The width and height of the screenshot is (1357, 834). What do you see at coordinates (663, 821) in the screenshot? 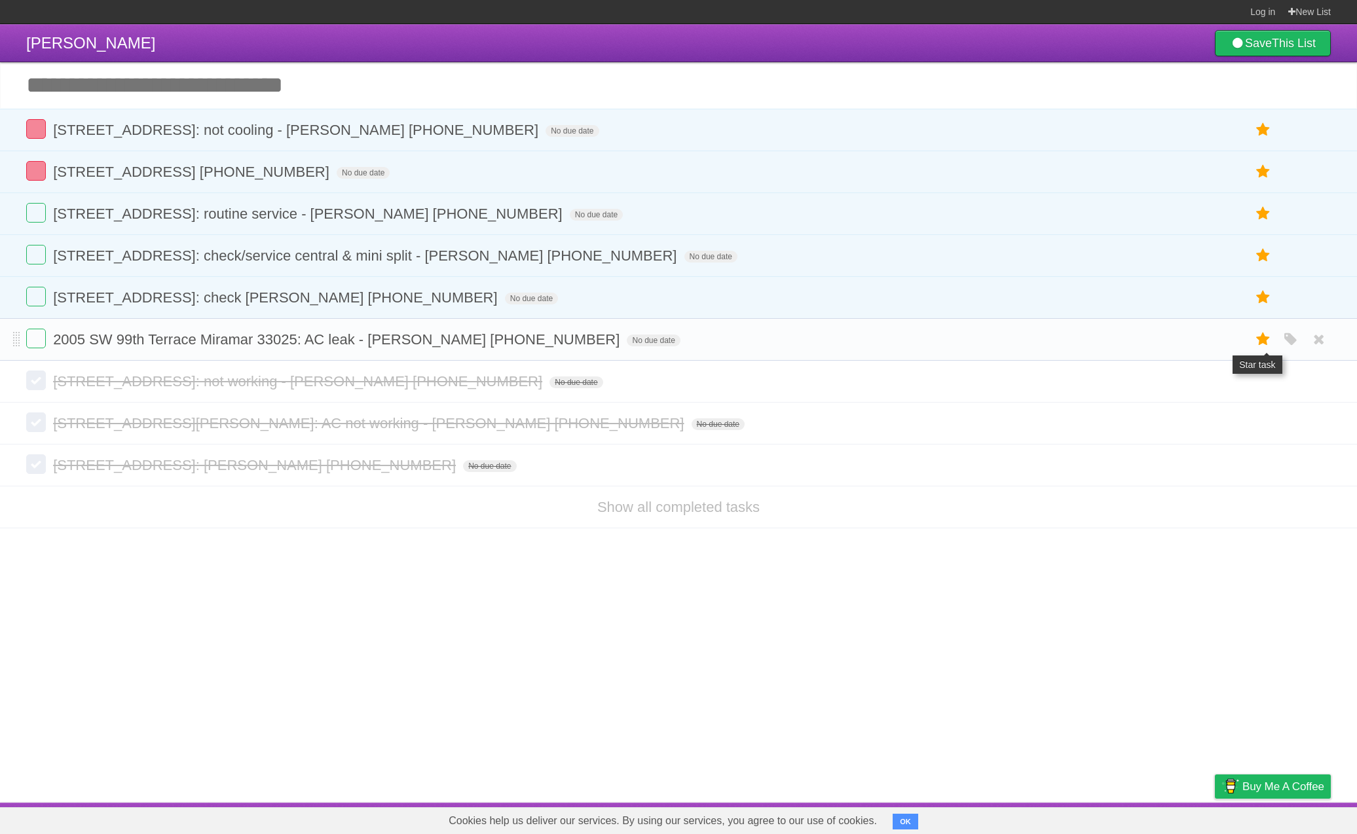
I see `span: Cookies help us deliver our services. By using our services, you agree to our use of cookies.` at bounding box center [663, 821].